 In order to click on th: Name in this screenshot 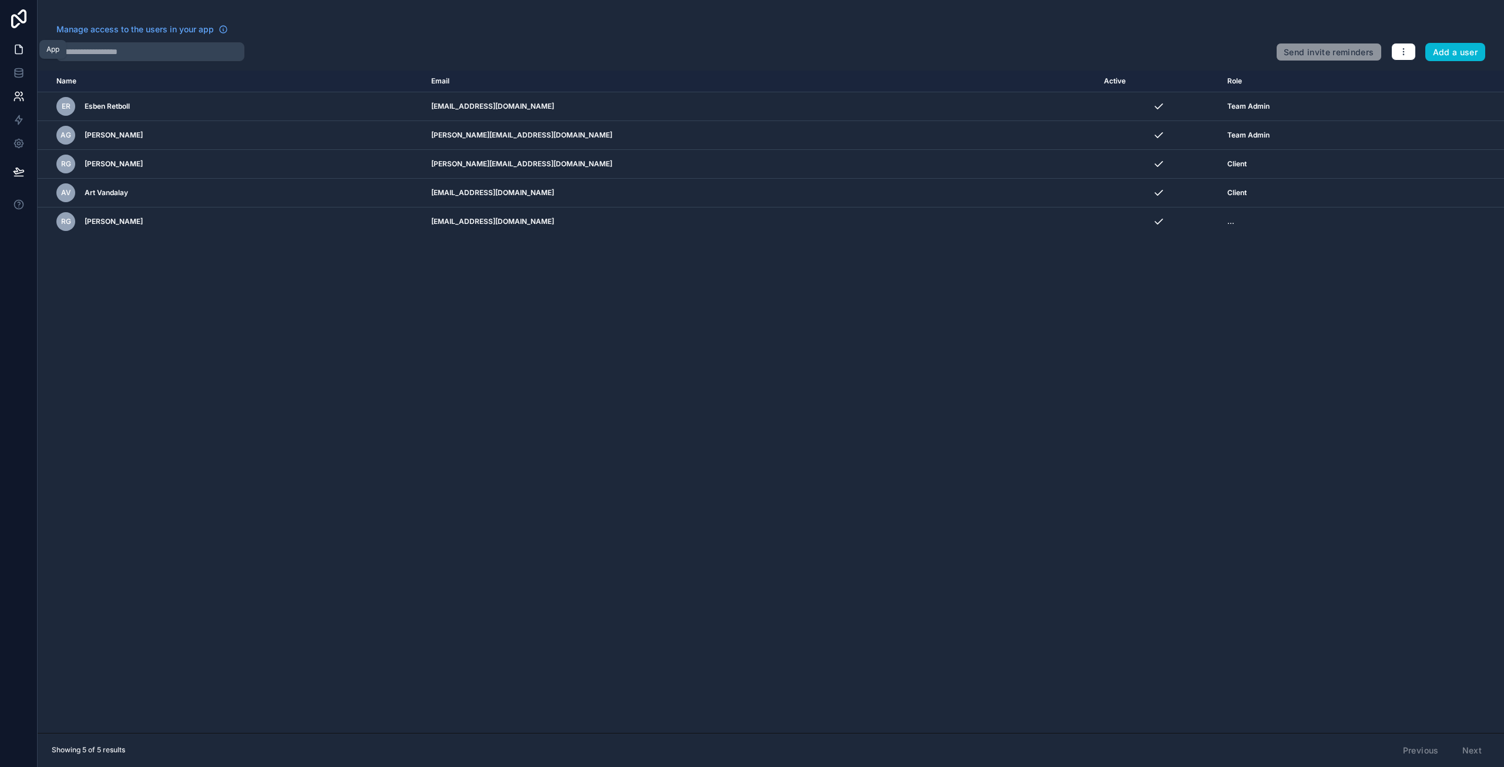, I will do `click(231, 81)`.